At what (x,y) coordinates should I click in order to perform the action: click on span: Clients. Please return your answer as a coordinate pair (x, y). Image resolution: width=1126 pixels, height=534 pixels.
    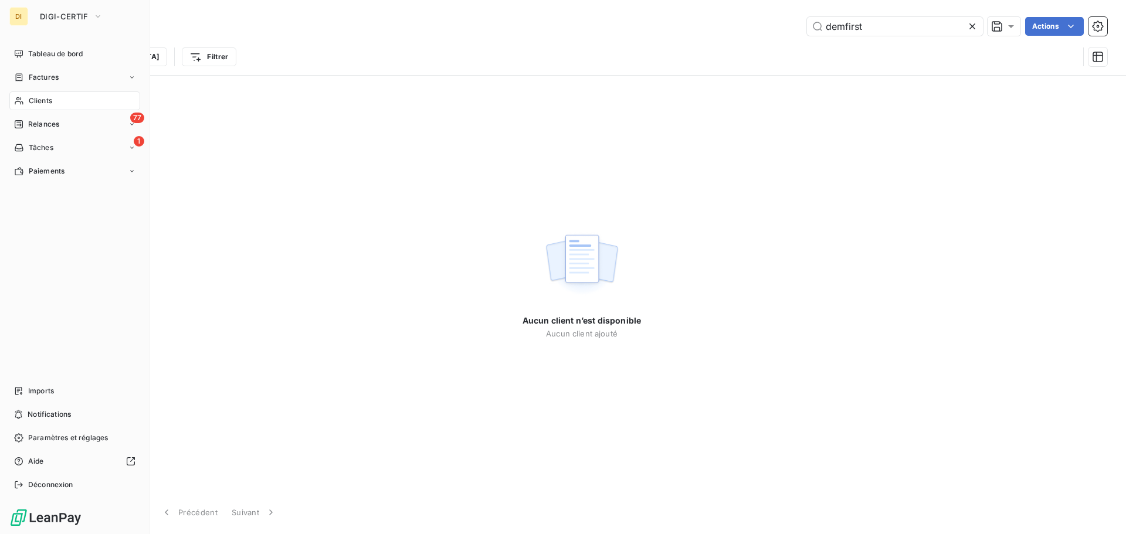
    Looking at the image, I should click on (40, 101).